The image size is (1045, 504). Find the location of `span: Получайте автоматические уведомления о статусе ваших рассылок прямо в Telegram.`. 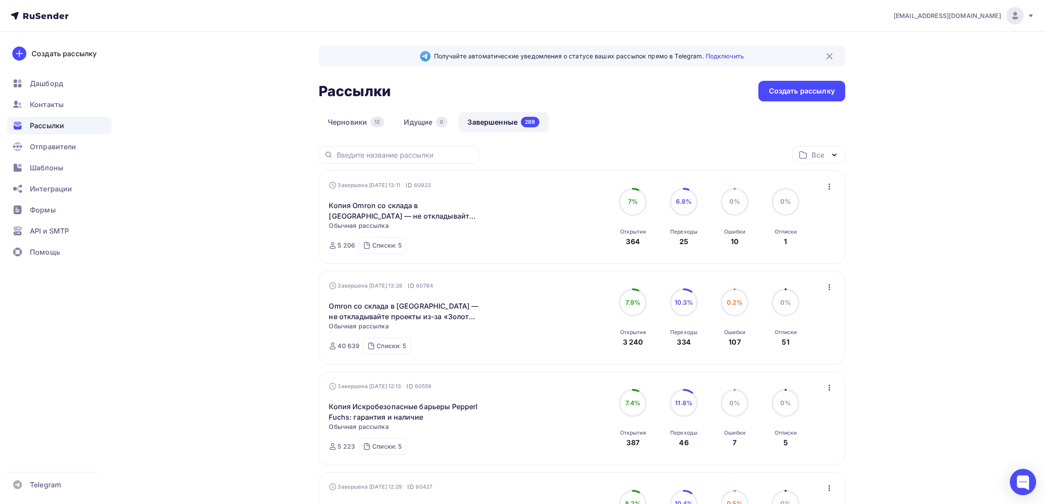

span: Получайте автоматические уведомления о статусе ваших рассылок прямо в Telegram. is located at coordinates (589, 56).